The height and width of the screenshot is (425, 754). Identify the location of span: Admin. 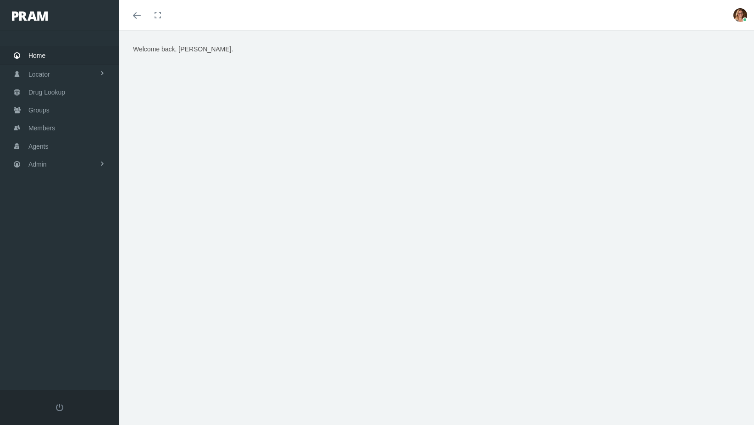
(38, 164).